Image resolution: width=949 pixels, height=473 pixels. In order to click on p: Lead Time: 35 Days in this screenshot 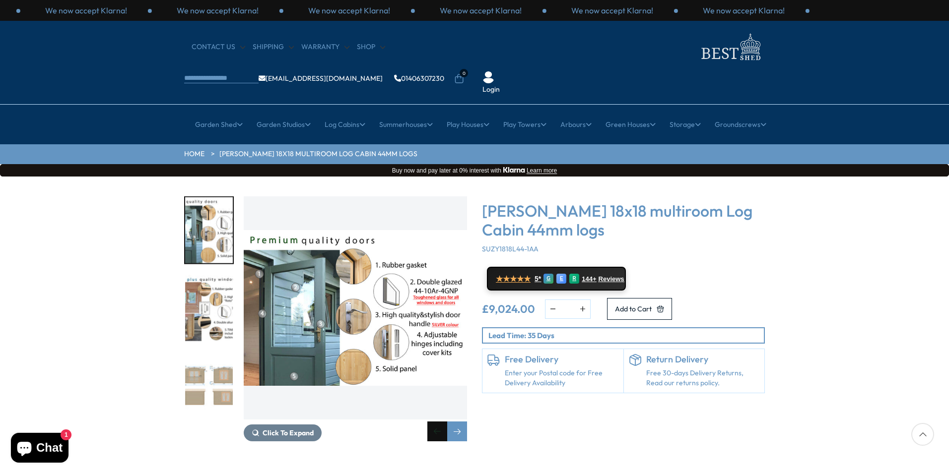, I will do `click(626, 335)`.